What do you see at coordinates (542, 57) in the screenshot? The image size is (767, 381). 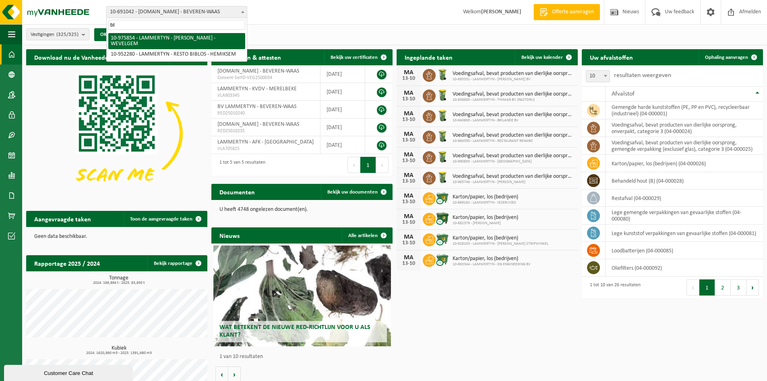 I see `span: Bekijk uw kalender` at bounding box center [542, 57].